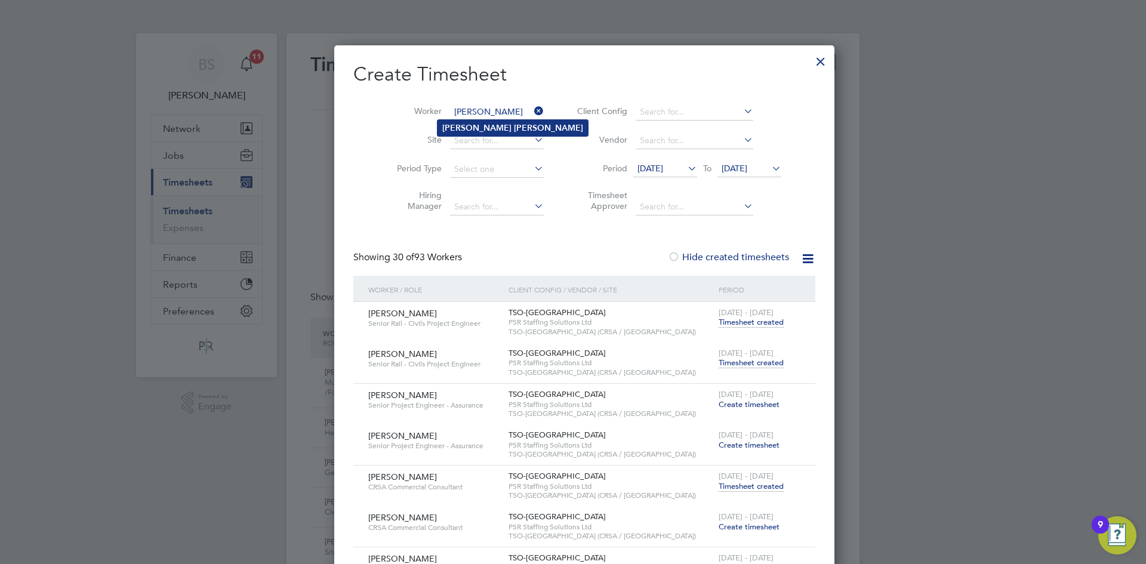 The width and height of the screenshot is (1146, 564). What do you see at coordinates (601, 111) in the screenshot?
I see `label: Client Config` at bounding box center [601, 111].